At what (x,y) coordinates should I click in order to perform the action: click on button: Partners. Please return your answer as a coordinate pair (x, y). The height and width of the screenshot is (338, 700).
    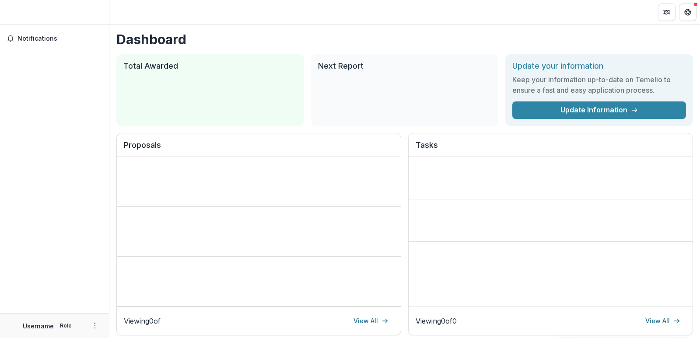
    Looking at the image, I should click on (667, 12).